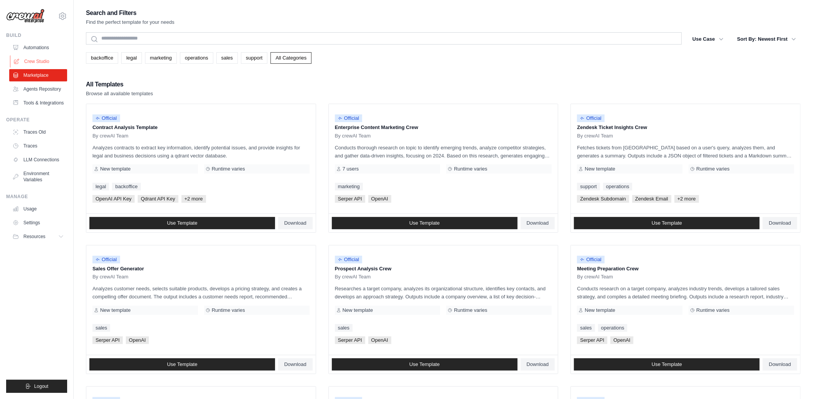 This screenshot has width=813, height=399. Describe the element at coordinates (603, 199) in the screenshot. I see `span: Zendesk Subdomain` at that location.